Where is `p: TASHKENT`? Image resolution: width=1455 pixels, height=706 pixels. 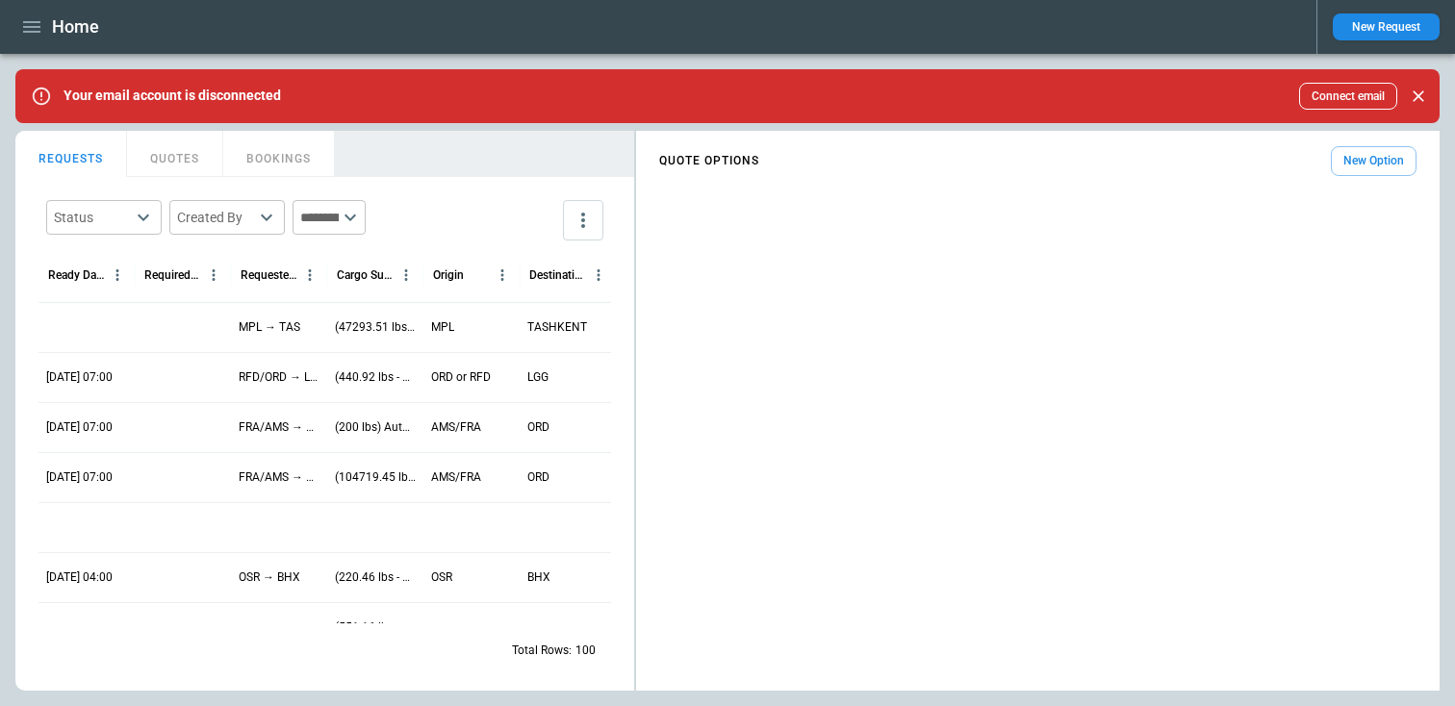 p: TASHKENT is located at coordinates (557, 327).